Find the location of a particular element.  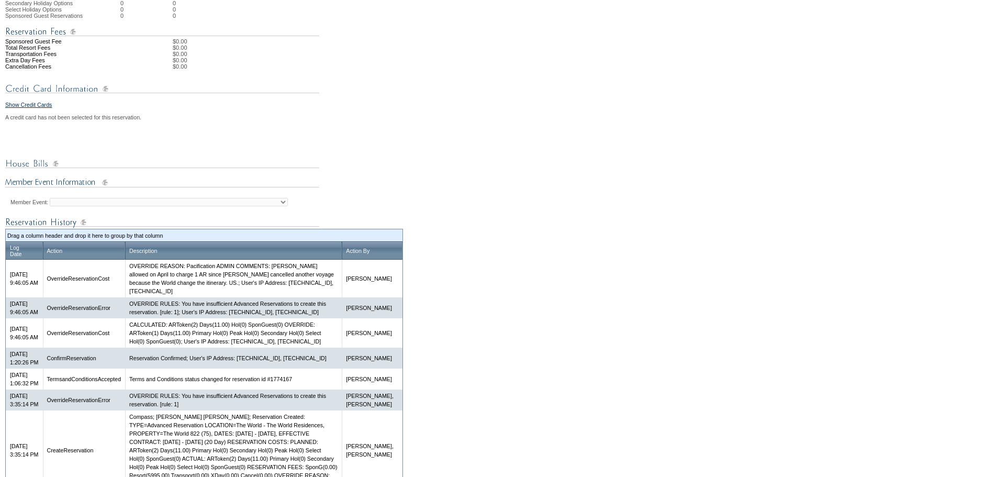

img: Reservation Fees is located at coordinates (162, 31).